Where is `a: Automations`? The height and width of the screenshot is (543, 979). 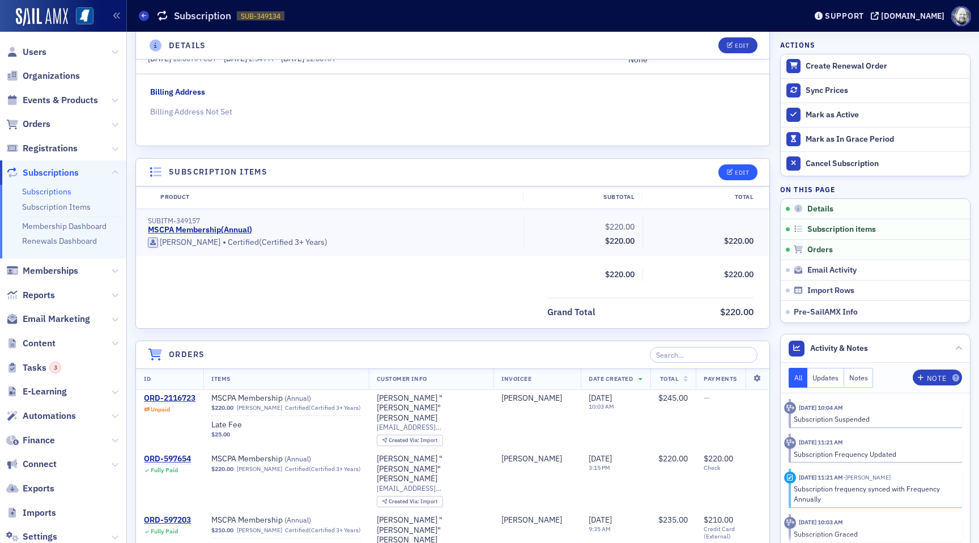
a: Automations is located at coordinates (41, 416).